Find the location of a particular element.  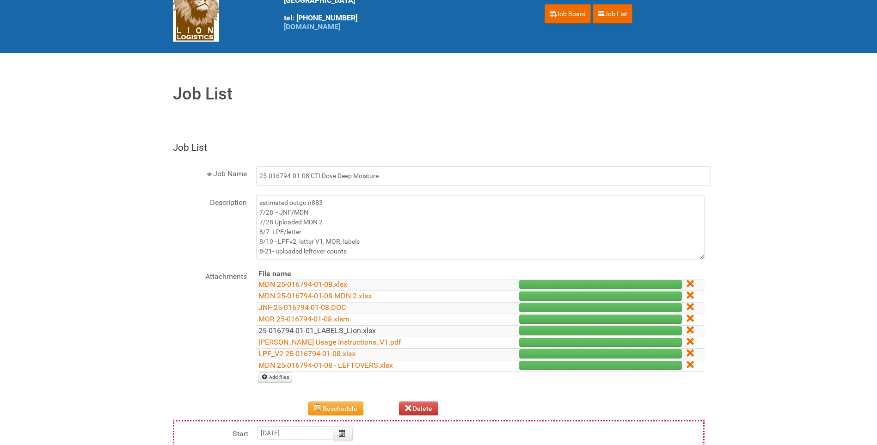

a: JNF 25-016794-01-08.DOC is located at coordinates (302, 307).